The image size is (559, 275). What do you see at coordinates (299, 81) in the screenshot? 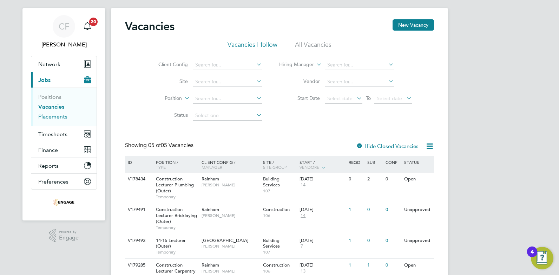
I see `label: Vendor` at bounding box center [299, 81].